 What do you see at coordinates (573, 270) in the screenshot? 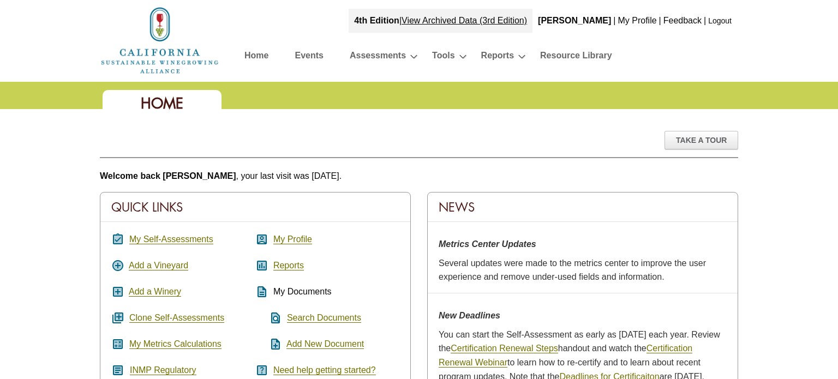
I see `span: Several updates were made to the metrics center to improve the user experience and remove under-u...` at bounding box center [573, 270].